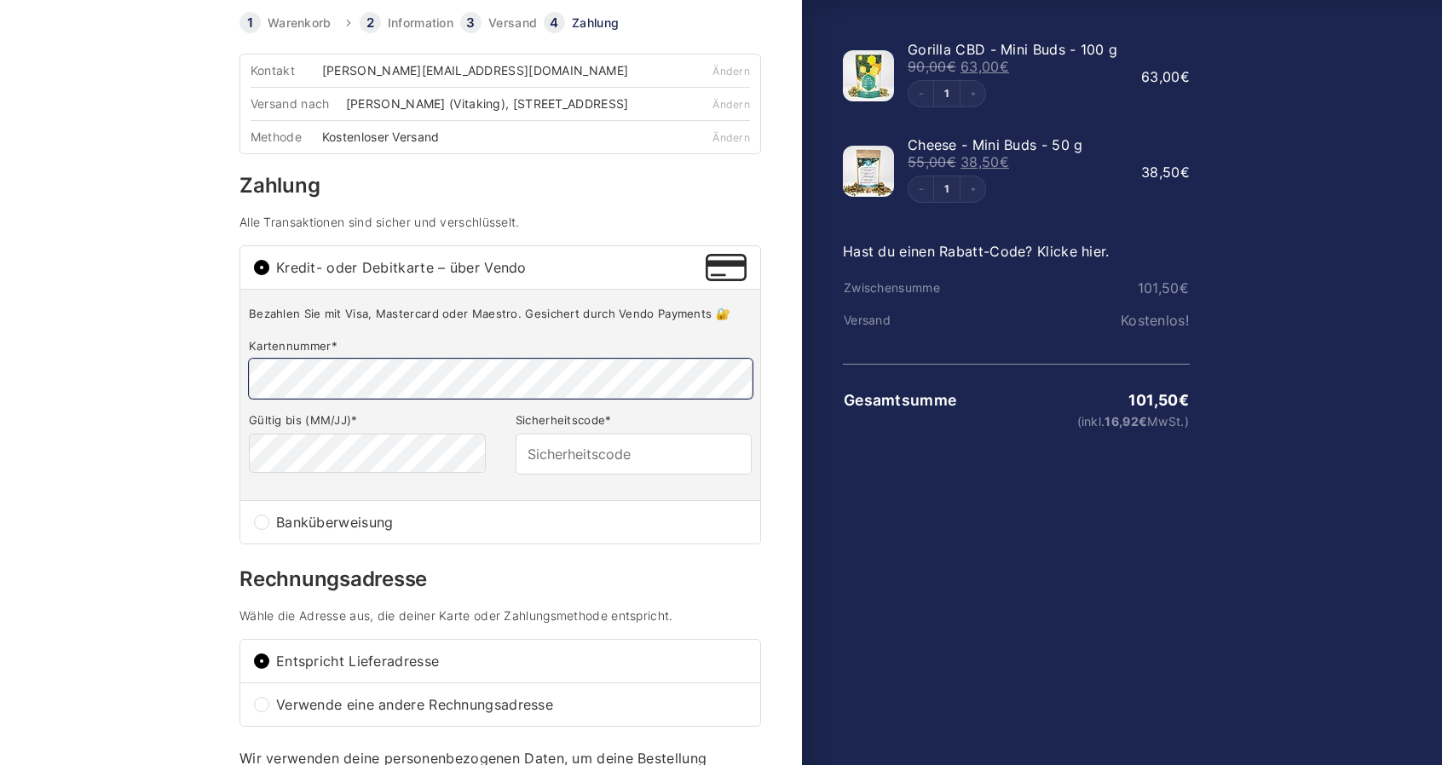 This screenshot has width=1442, height=765. What do you see at coordinates (500, 314) in the screenshot?
I see `p: Bezahlen Sie mit Visa, Mastercard oder Maestro. Gesichert durch Vendo Payments 🔐` at bounding box center [500, 314].